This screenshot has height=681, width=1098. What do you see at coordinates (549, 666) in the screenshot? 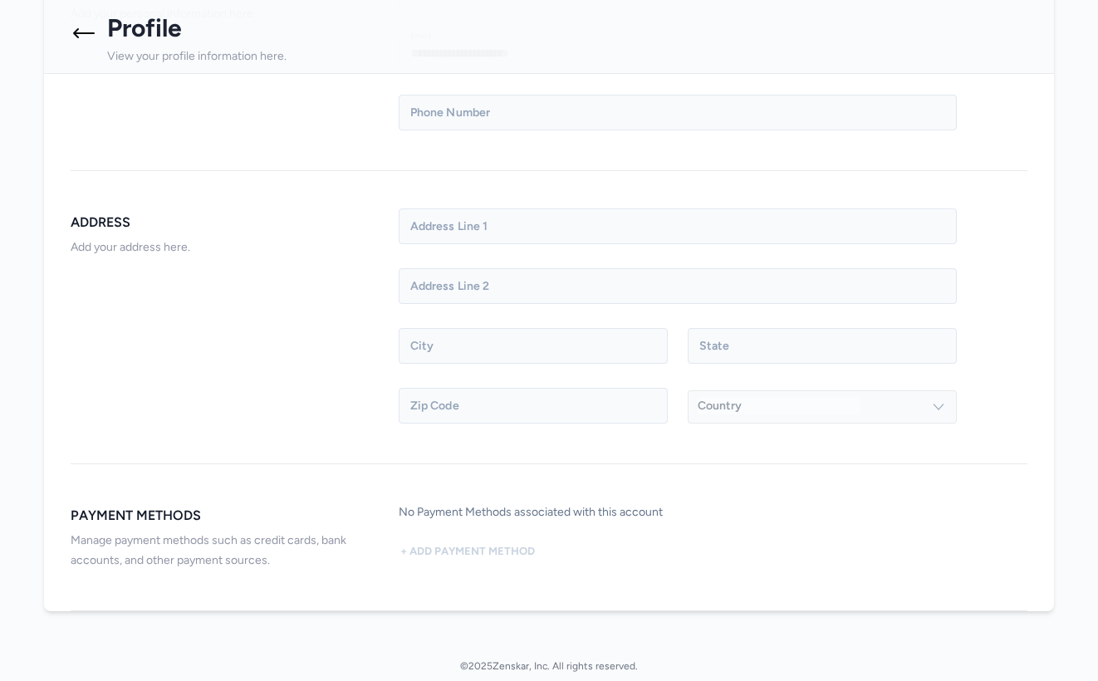
I see `div: © 2025 Zenskar, Inc. All rights reserved.` at bounding box center [549, 666].